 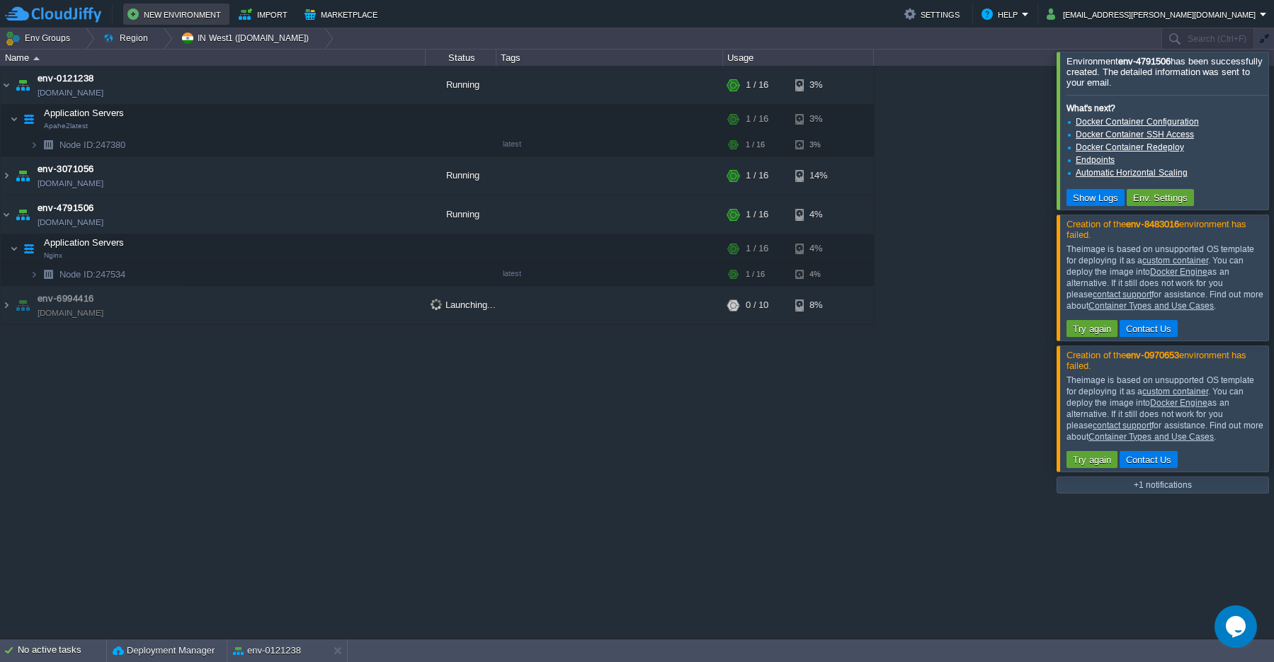 I want to click on a: Application ServersNginx, so click(x=84, y=242).